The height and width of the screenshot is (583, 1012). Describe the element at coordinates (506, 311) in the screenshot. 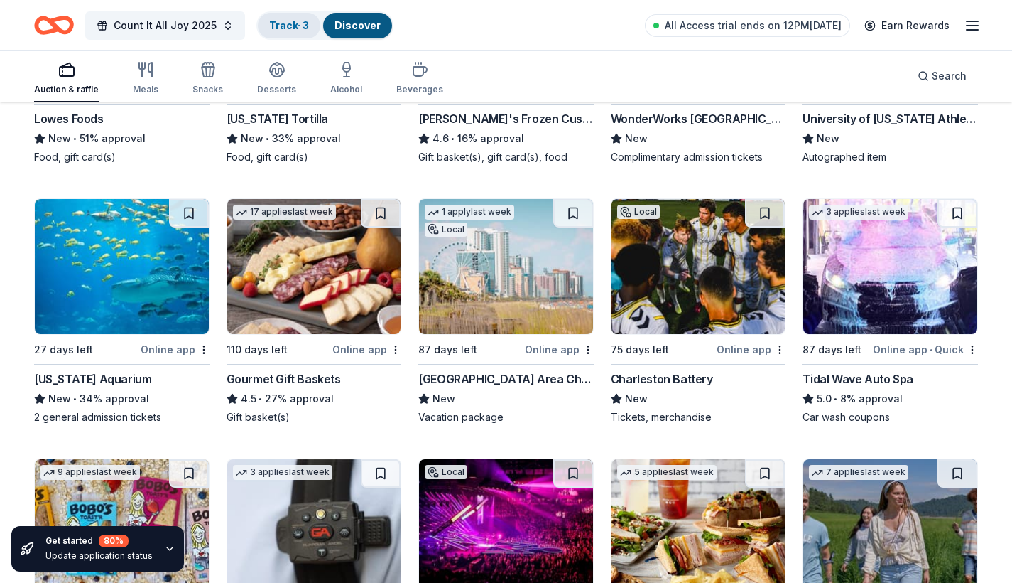

I see `a: Image for Myrtle Beach Area Chamber of Commerce1 applylast weekLocal87 days leftOnline app[GEOGRA...` at that location.